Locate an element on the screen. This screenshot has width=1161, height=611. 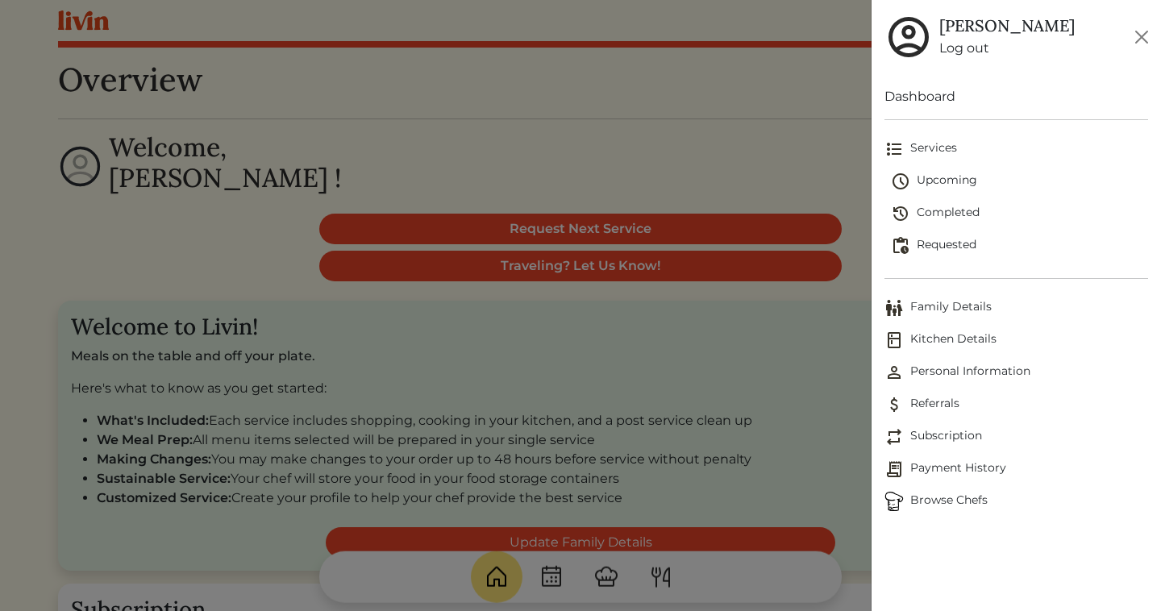
a: Services is located at coordinates (1016, 149).